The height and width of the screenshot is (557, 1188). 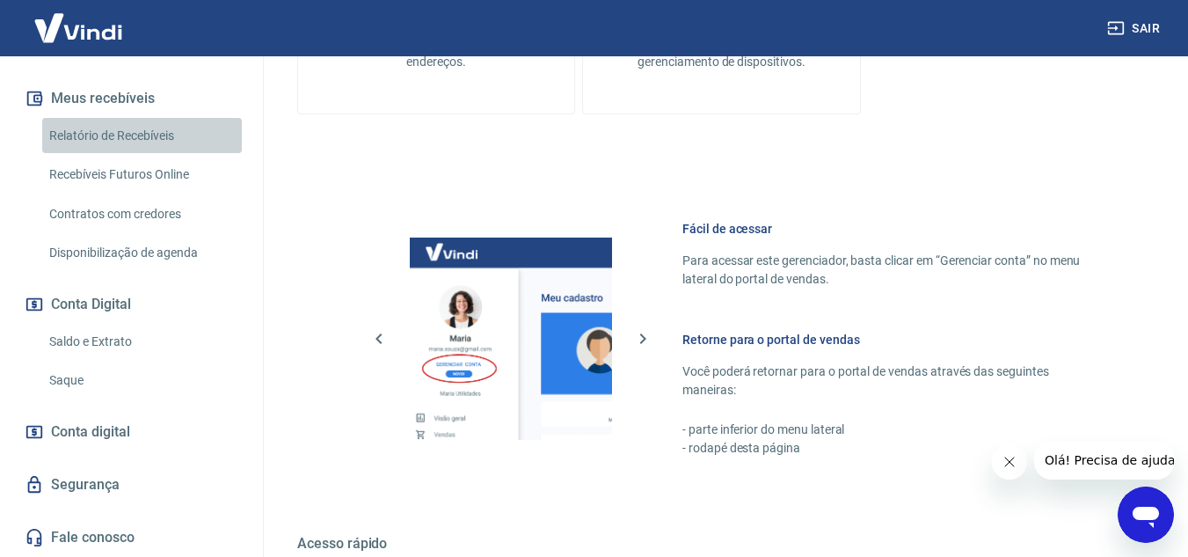 What do you see at coordinates (142, 341) in the screenshot?
I see `a: Saldo e Extrato` at bounding box center [142, 341].